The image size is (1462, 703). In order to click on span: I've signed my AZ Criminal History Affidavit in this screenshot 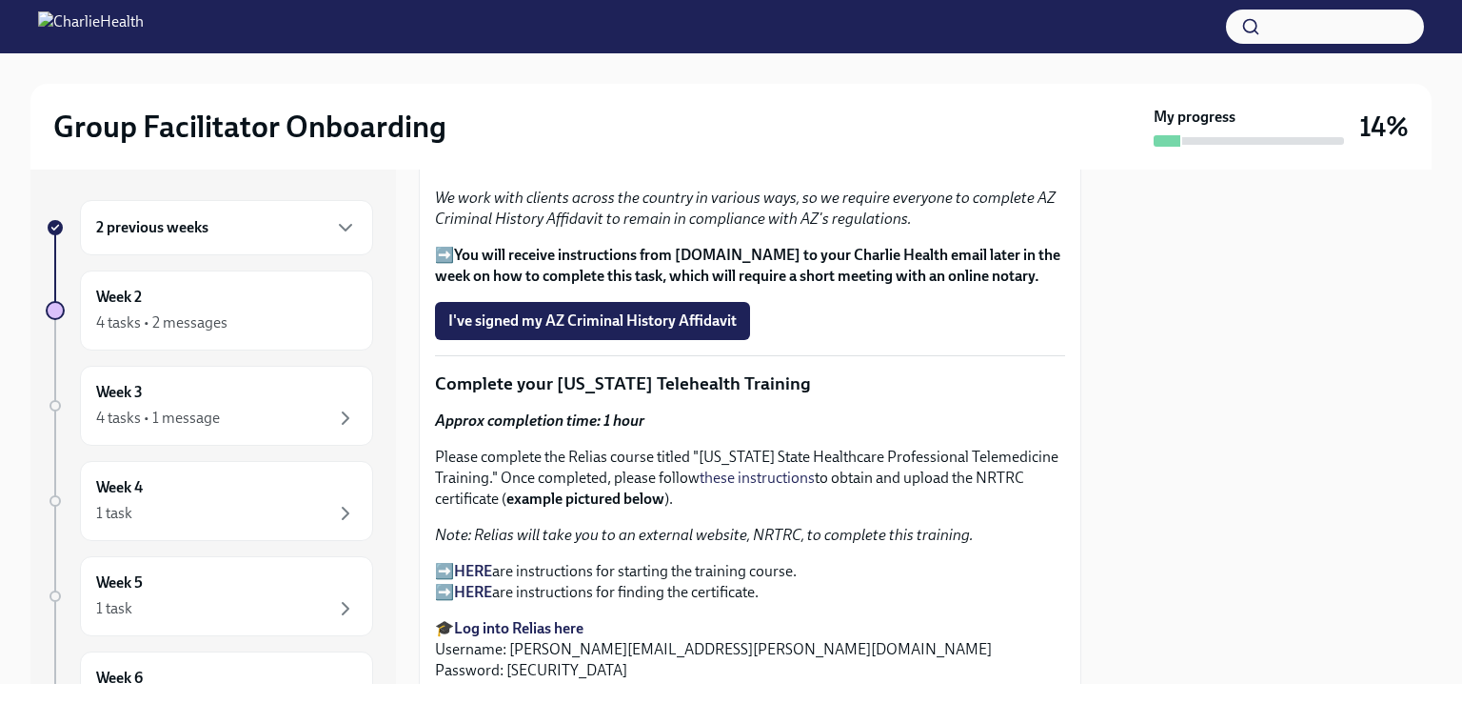, I will do `click(592, 321)`.